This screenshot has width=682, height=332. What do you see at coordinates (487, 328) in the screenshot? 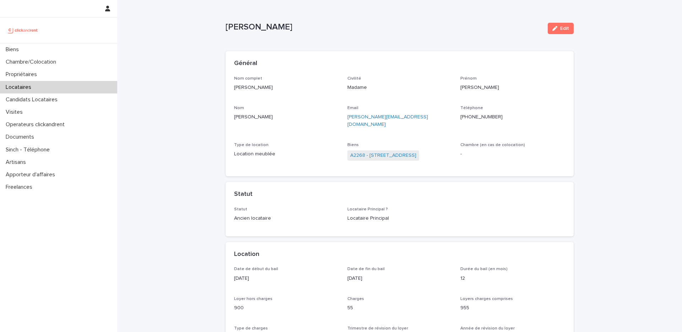
I see `span: Année de révision du loyer` at bounding box center [487, 328].